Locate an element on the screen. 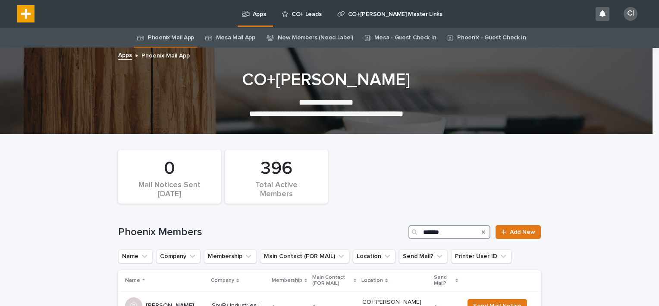 This screenshot has width=659, height=306. button: Name is located at coordinates (136, 256).